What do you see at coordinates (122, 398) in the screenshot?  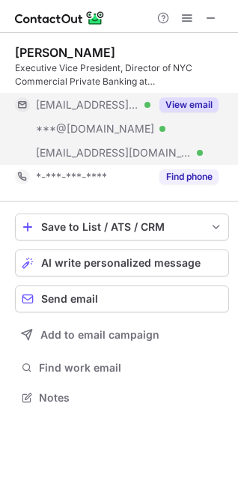 I see `button: Notes` at bounding box center [122, 398].